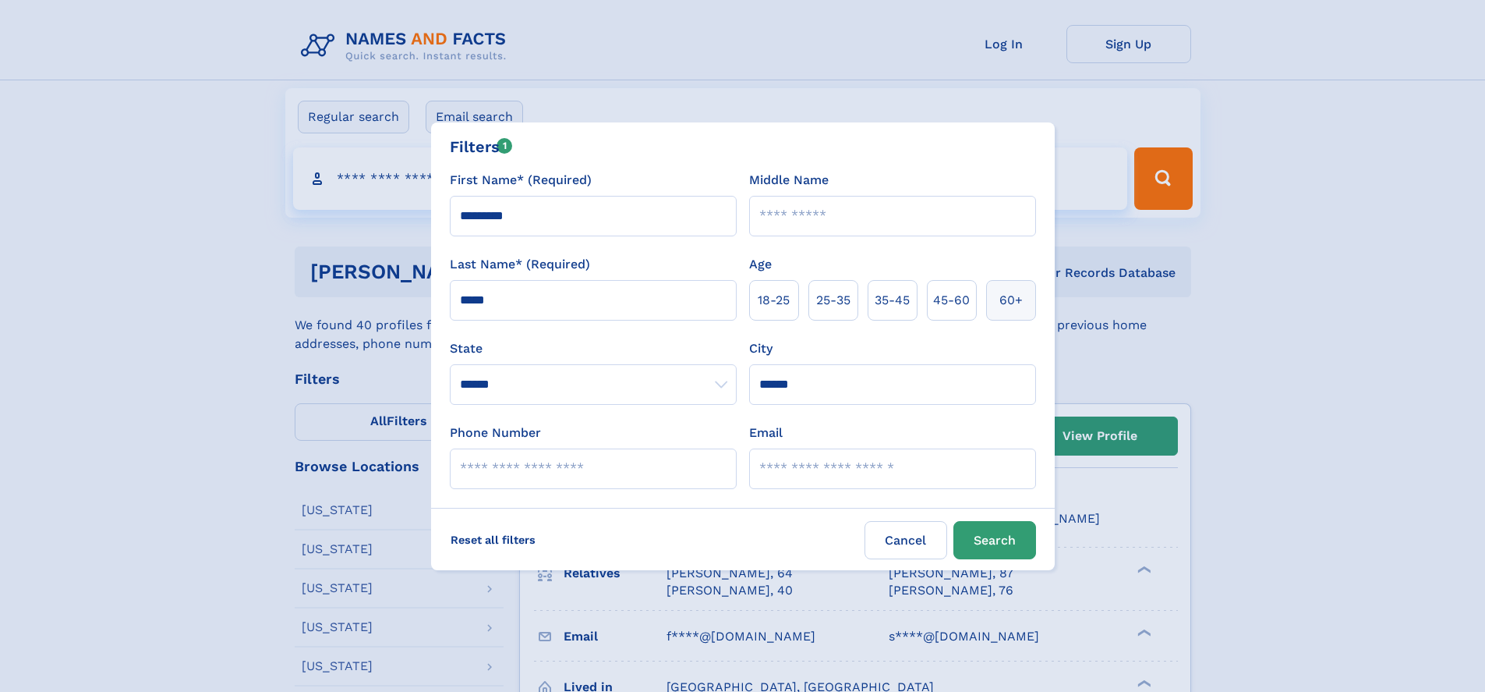 The width and height of the screenshot is (1485, 692). I want to click on label: City, so click(761, 349).